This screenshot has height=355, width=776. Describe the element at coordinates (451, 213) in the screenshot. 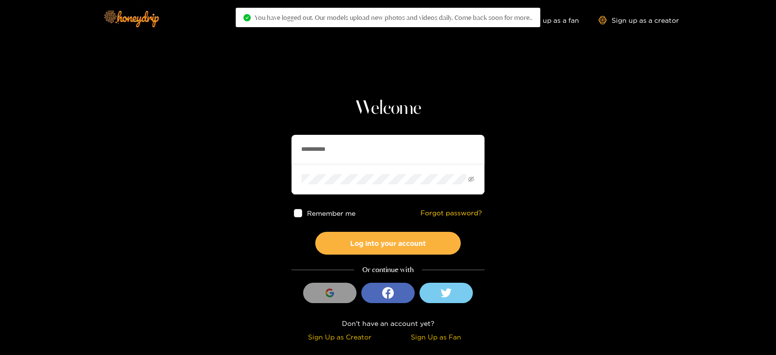

I see `a: Forgot password?` at that location.